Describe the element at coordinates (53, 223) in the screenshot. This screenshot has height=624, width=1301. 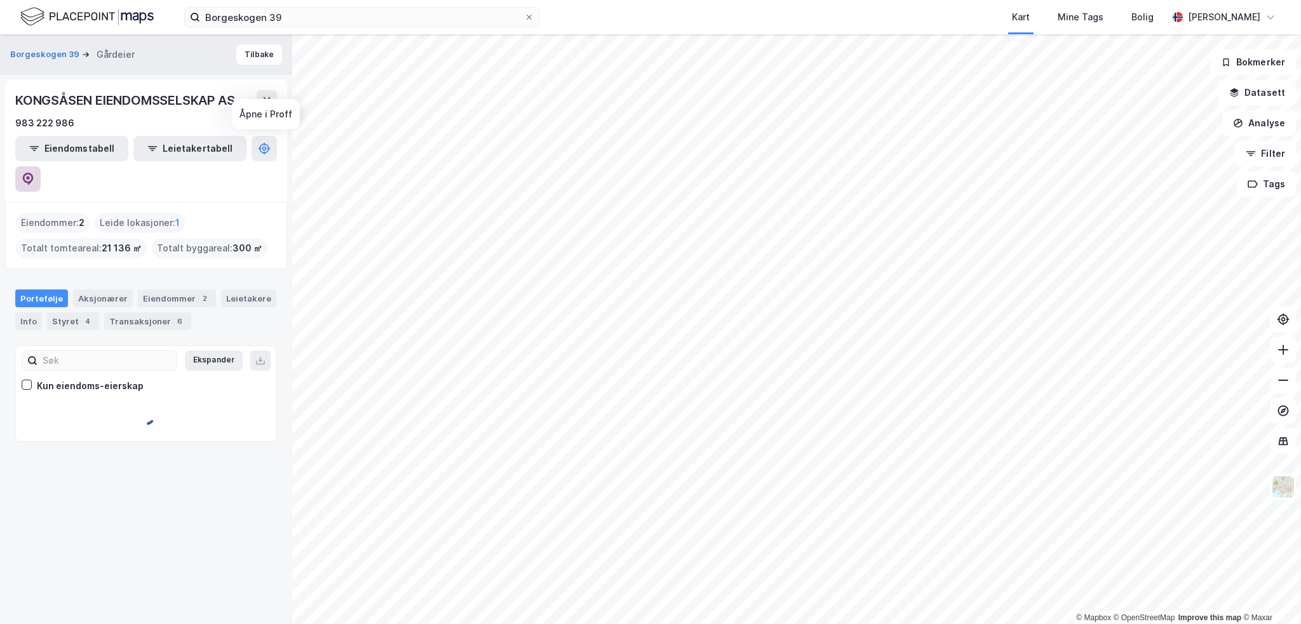
I see `div: Eiendommer :` at that location.